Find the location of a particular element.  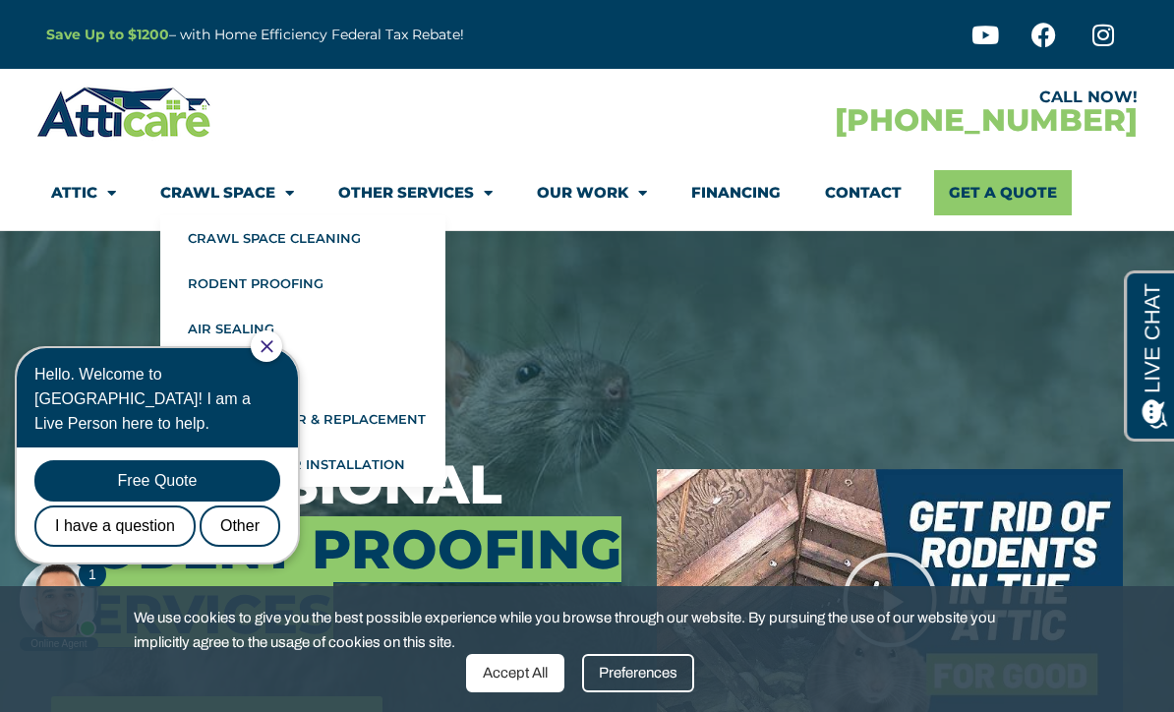

div: Close Chat is located at coordinates (257, 18).